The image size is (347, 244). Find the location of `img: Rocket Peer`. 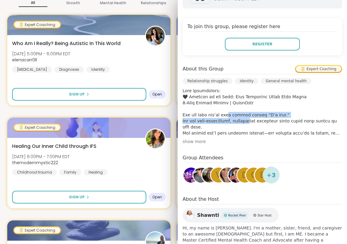

img: Rocket Peer is located at coordinates (225, 215).